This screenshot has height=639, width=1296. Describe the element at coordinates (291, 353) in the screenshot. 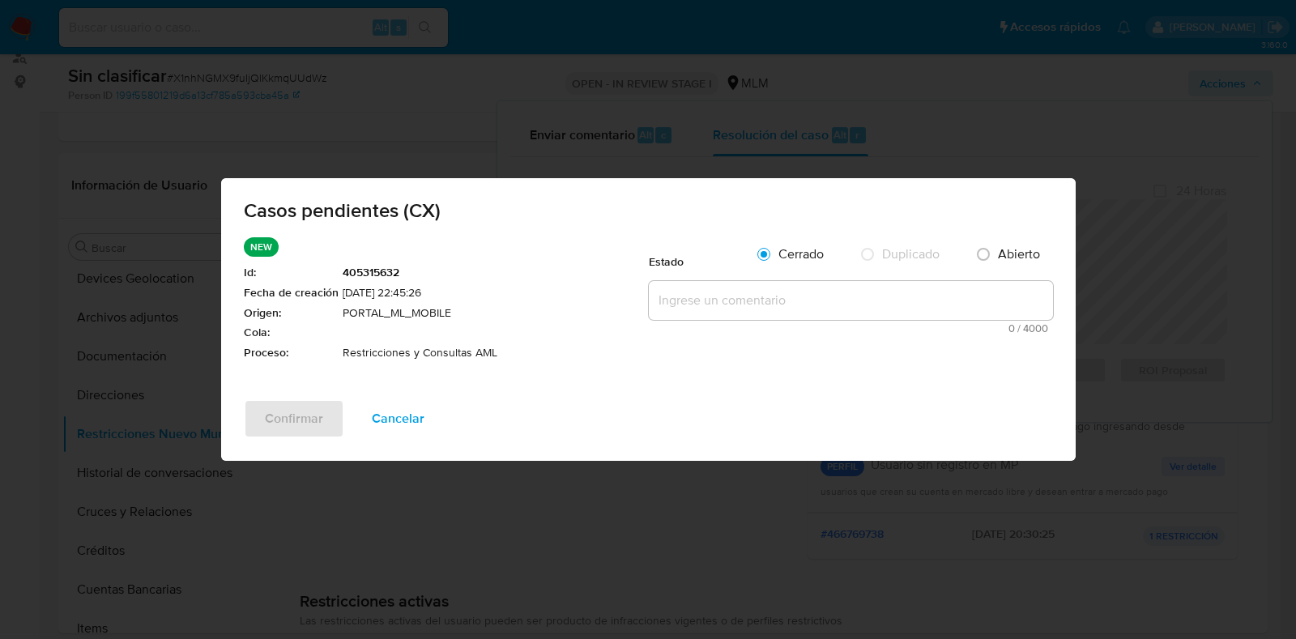

I see `span: Proceso :` at that location.